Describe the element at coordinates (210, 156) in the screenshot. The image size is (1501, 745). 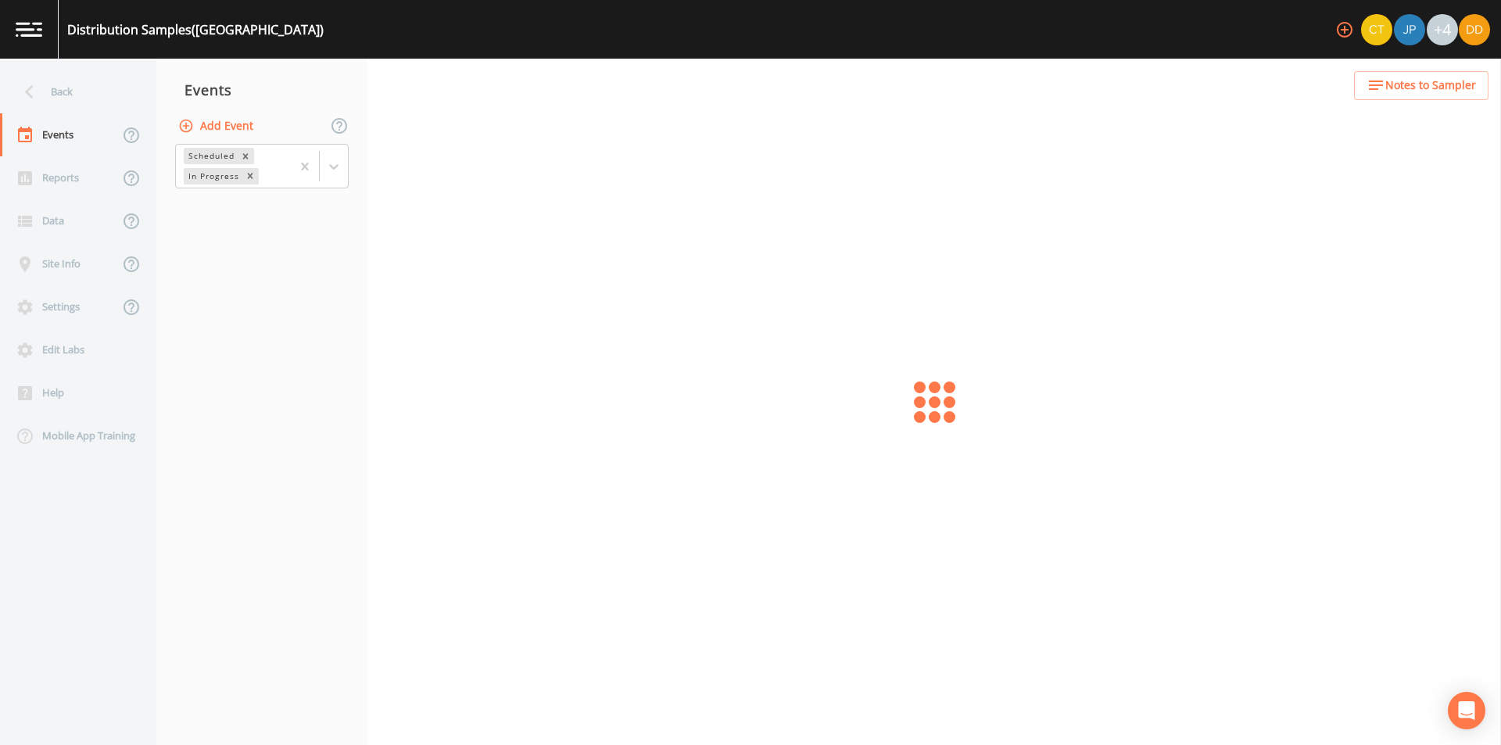
I see `div: Scheduled` at that location.